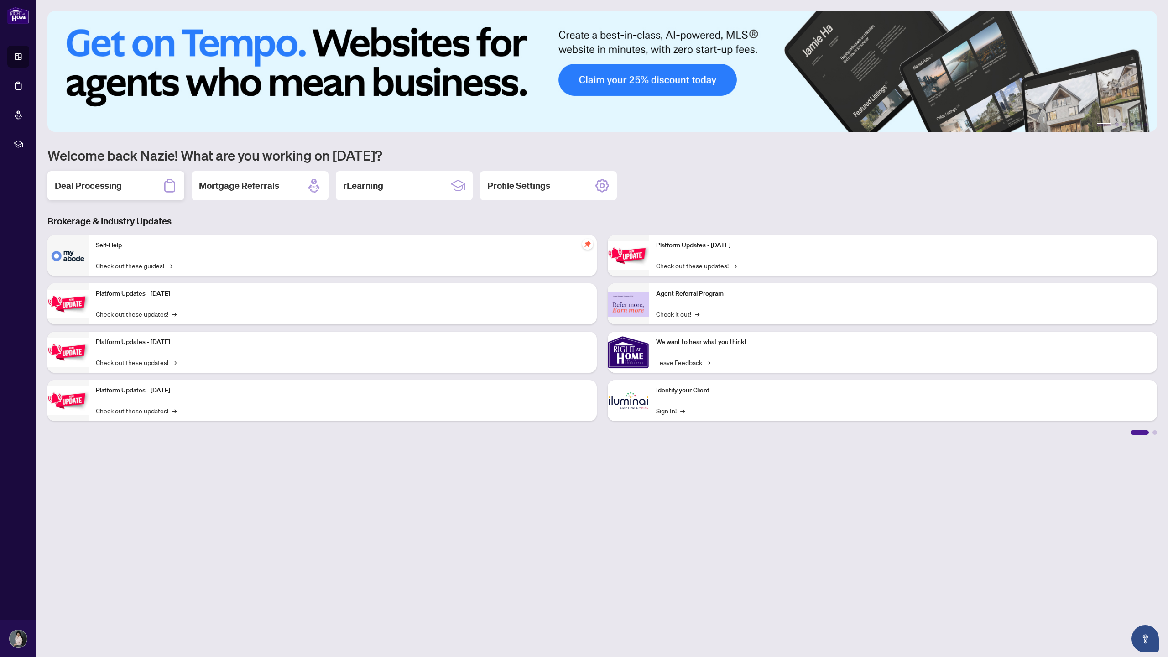 The height and width of the screenshot is (657, 1168). Describe the element at coordinates (603, 71) in the screenshot. I see `img: Slide 0` at that location.